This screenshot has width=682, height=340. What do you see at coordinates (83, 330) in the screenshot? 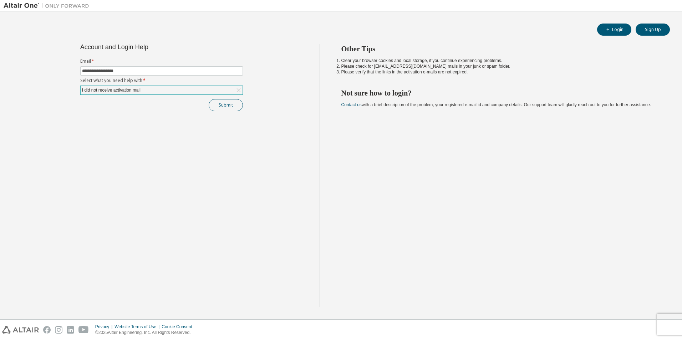
I see `img: youtube.svg` at bounding box center [83, 330].